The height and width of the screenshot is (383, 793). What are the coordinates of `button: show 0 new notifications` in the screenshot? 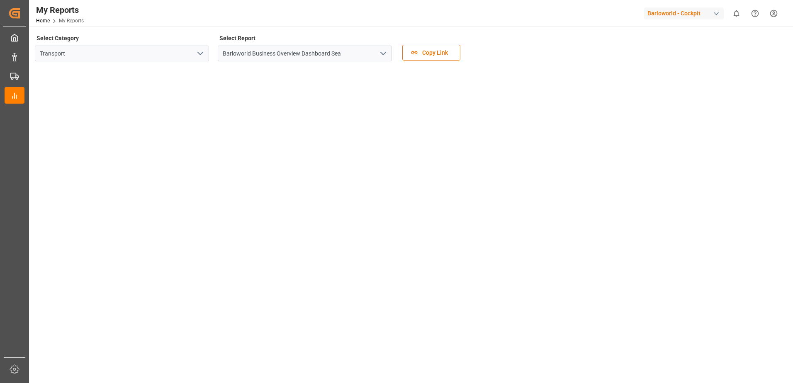 It's located at (736, 13).